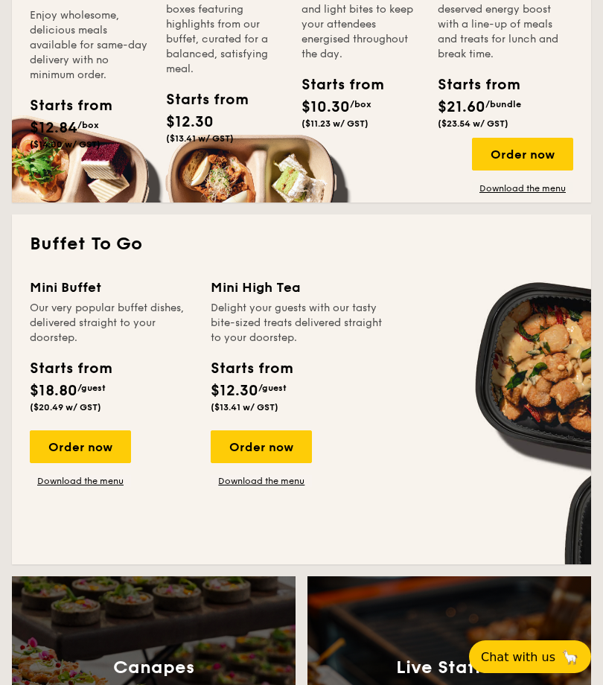 This screenshot has height=685, width=603. Describe the element at coordinates (65, 144) in the screenshot. I see `span: ($14.00 w/ GST)` at that location.